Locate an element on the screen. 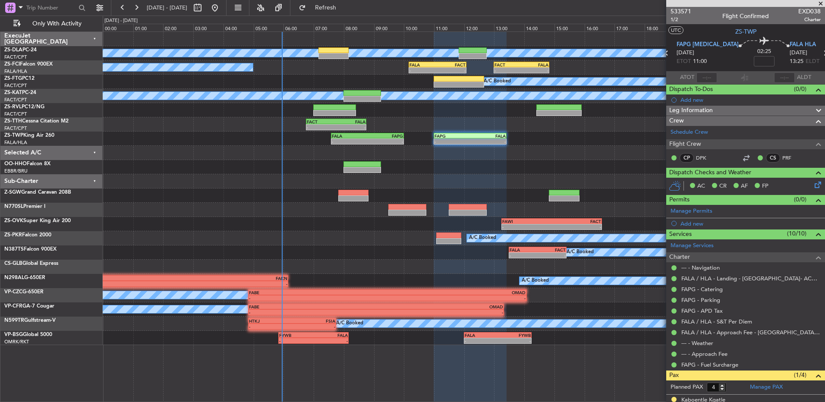 Image resolution: width=825 pixels, height=402 pixels. a: OO-HHOFalcon 8X is located at coordinates (27, 164).